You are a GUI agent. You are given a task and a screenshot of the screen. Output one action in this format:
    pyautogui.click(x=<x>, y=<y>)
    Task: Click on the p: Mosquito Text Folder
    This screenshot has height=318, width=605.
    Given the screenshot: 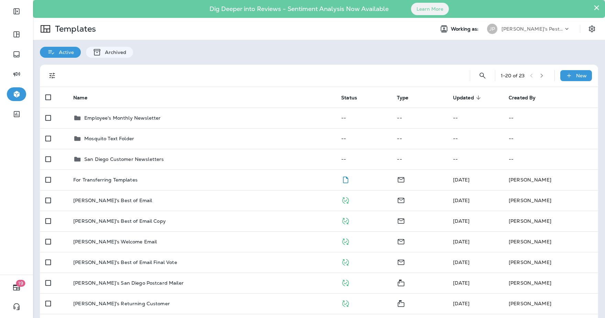 What is the action you would take?
    pyautogui.click(x=109, y=138)
    